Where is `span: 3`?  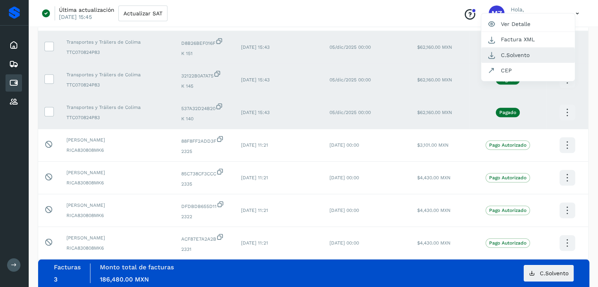
span: 3 is located at coordinates (55, 279).